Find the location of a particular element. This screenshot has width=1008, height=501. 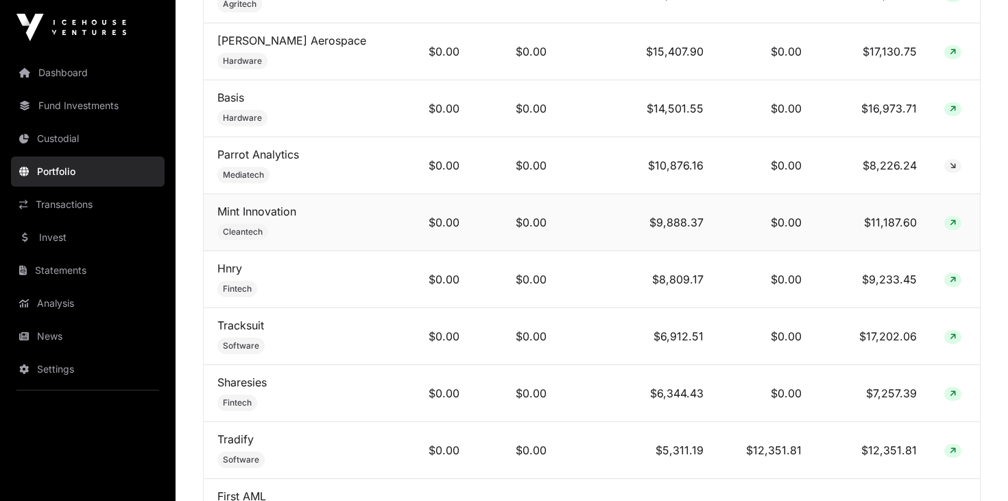

td: $17,130.75 is located at coordinates (873, 51).